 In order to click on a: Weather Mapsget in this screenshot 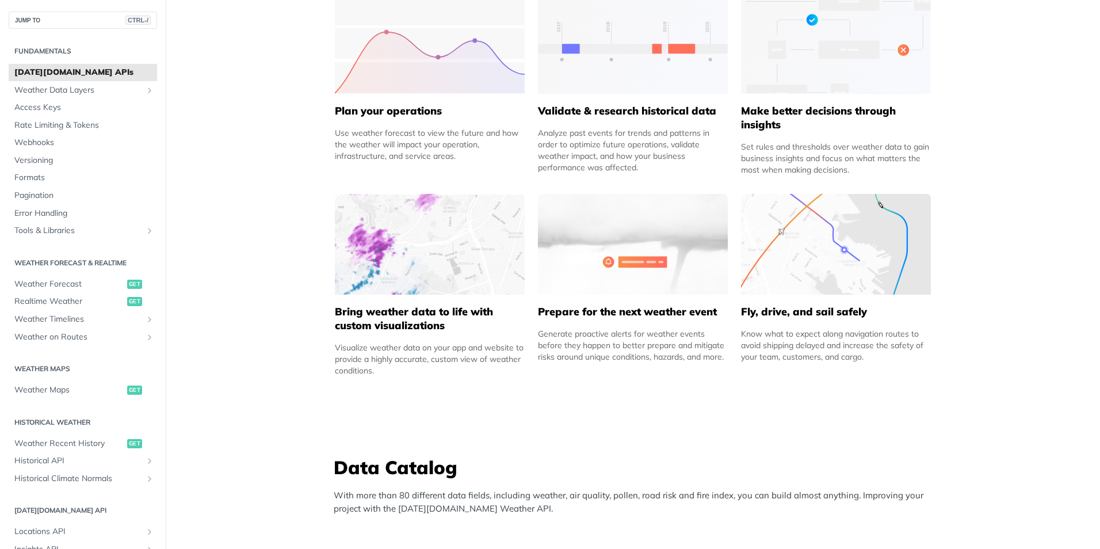, I will do `click(83, 390)`.